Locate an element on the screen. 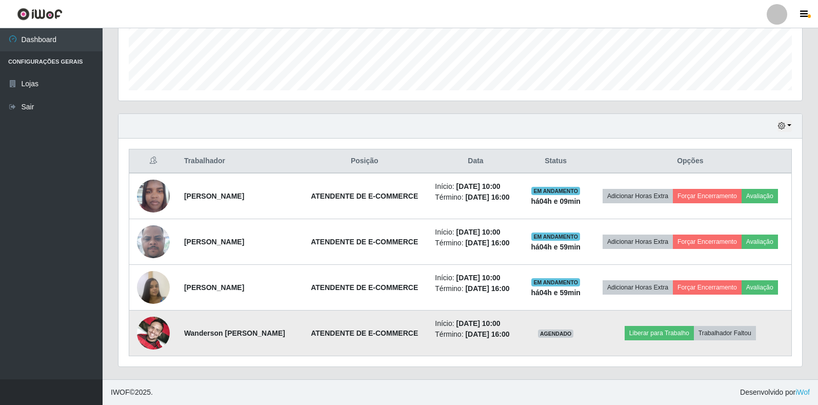 The height and width of the screenshot is (405, 818). th: Status is located at coordinates (556, 161).